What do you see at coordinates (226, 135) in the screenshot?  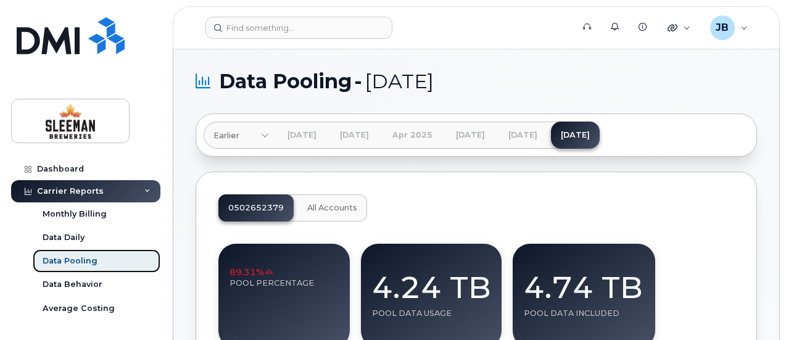 I see `span: Earlier` at bounding box center [226, 135].